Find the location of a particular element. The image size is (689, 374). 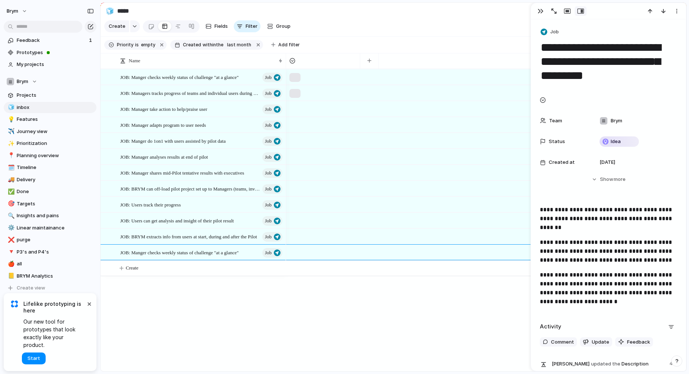

a: 💡Features is located at coordinates (50, 119).